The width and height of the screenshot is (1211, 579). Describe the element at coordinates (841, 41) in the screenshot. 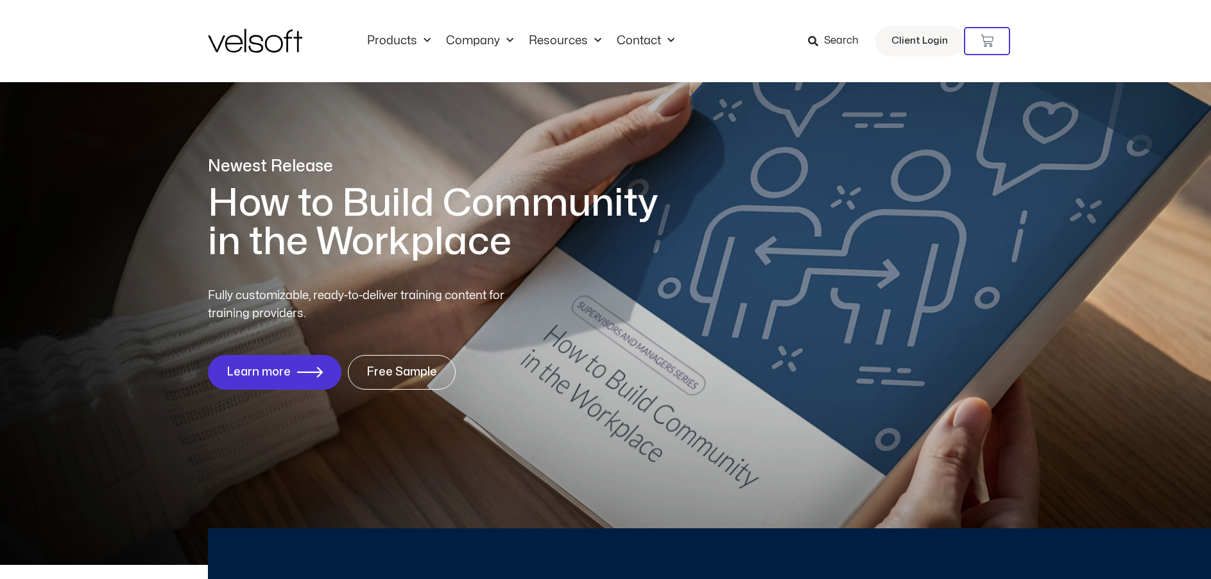

I see `span: Search` at that location.